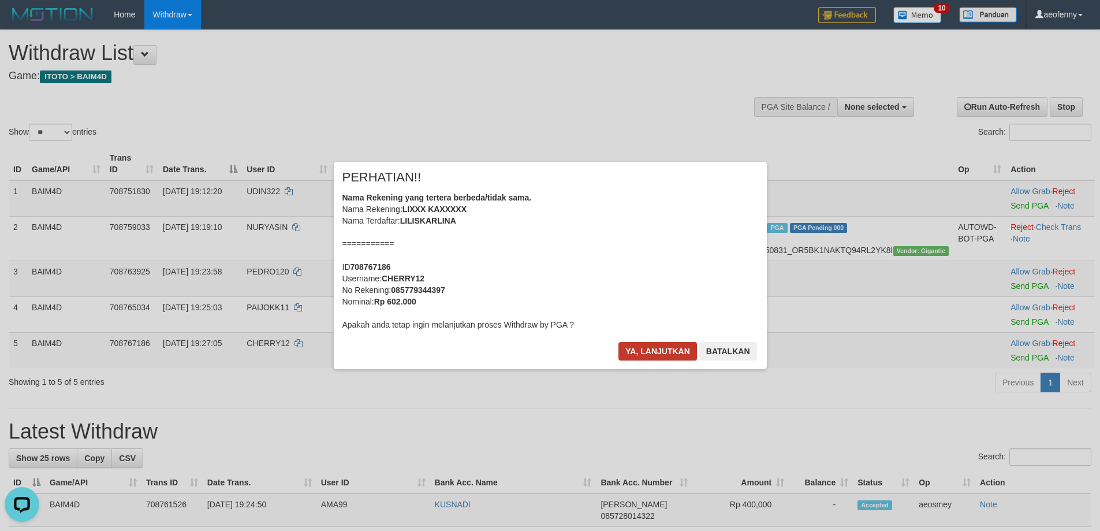 The image size is (1100, 531). I want to click on b: 708767186, so click(371, 267).